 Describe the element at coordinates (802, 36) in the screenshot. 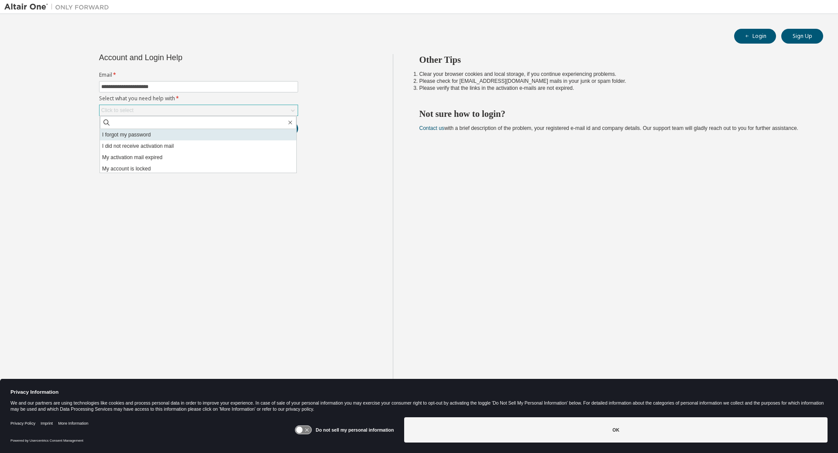

I see `button: Sign Up` at that location.